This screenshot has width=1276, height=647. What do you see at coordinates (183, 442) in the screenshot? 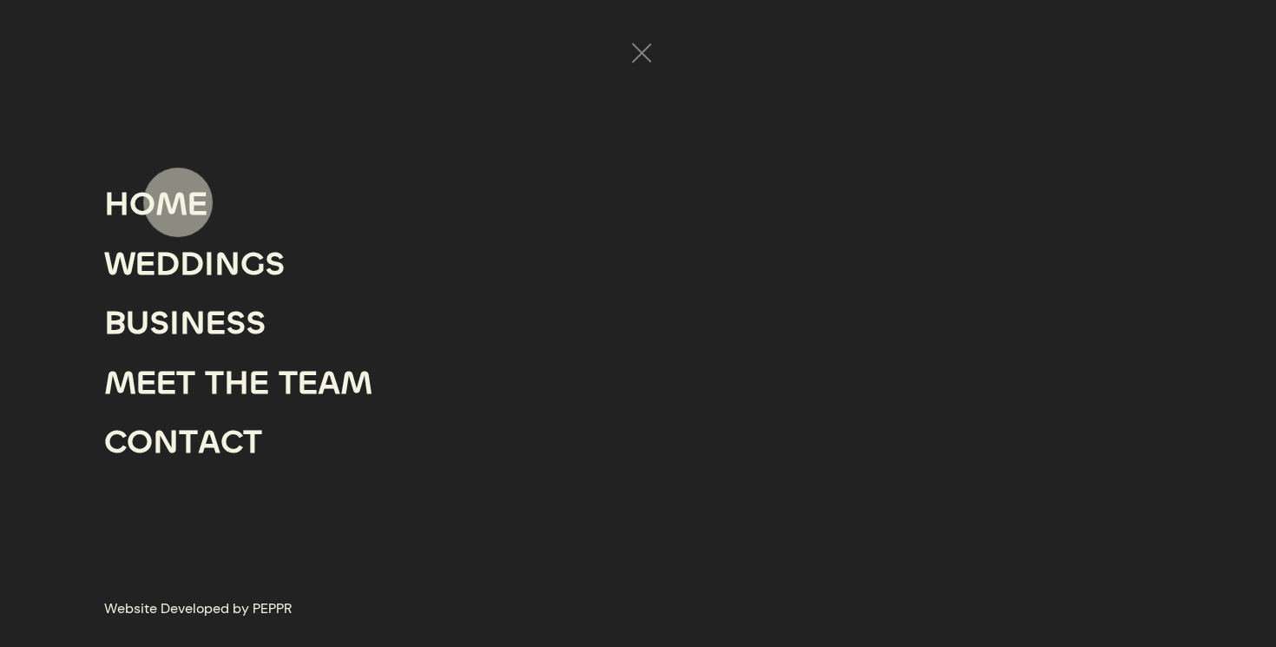
I see `a: CONTACT` at bounding box center [183, 442].